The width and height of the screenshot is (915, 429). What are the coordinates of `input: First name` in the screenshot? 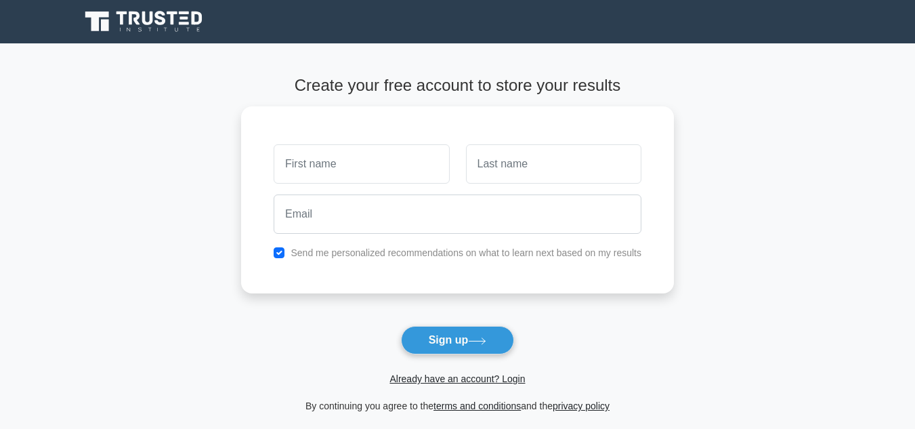 It's located at (361, 164).